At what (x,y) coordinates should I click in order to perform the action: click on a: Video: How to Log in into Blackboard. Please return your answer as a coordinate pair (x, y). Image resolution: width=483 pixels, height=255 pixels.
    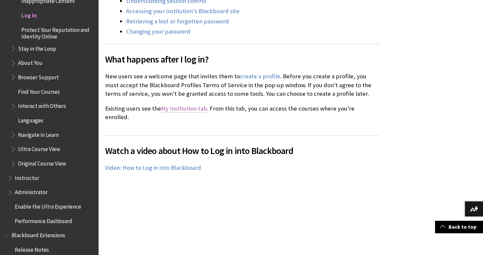
    Looking at the image, I should click on (153, 168).